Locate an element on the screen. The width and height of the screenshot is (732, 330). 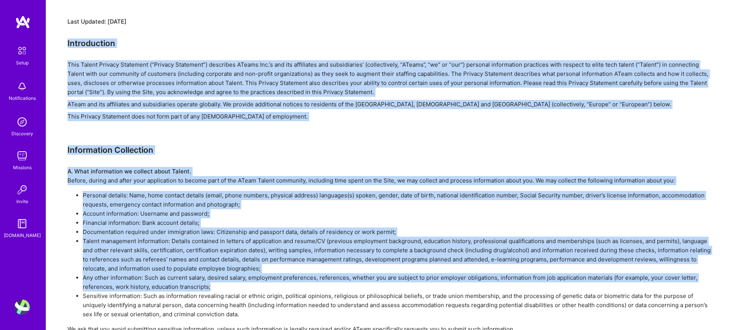
div: Before, during and after your application to become part of the ATeam Talent community, including... is located at coordinates (389, 176).